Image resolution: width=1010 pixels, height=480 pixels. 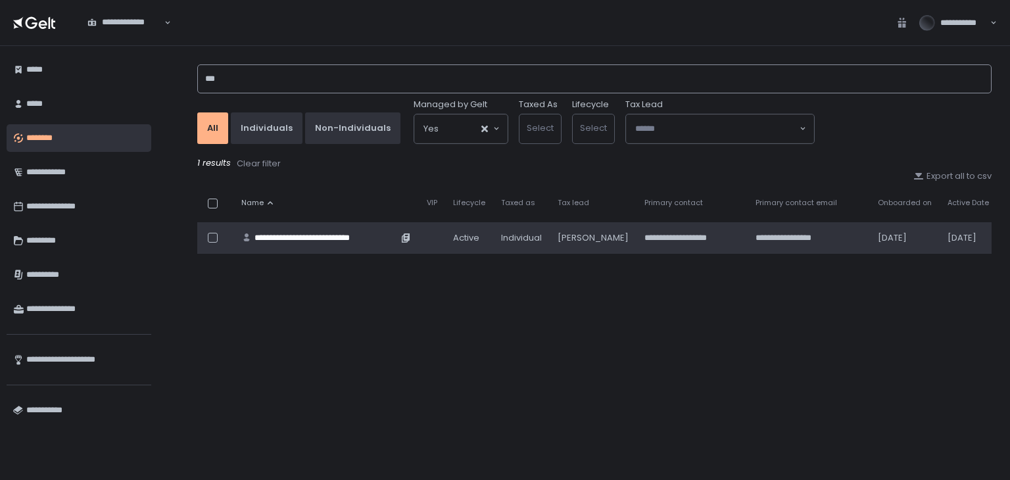 What do you see at coordinates (538, 105) in the screenshot?
I see `label: Taxed As` at bounding box center [538, 105].